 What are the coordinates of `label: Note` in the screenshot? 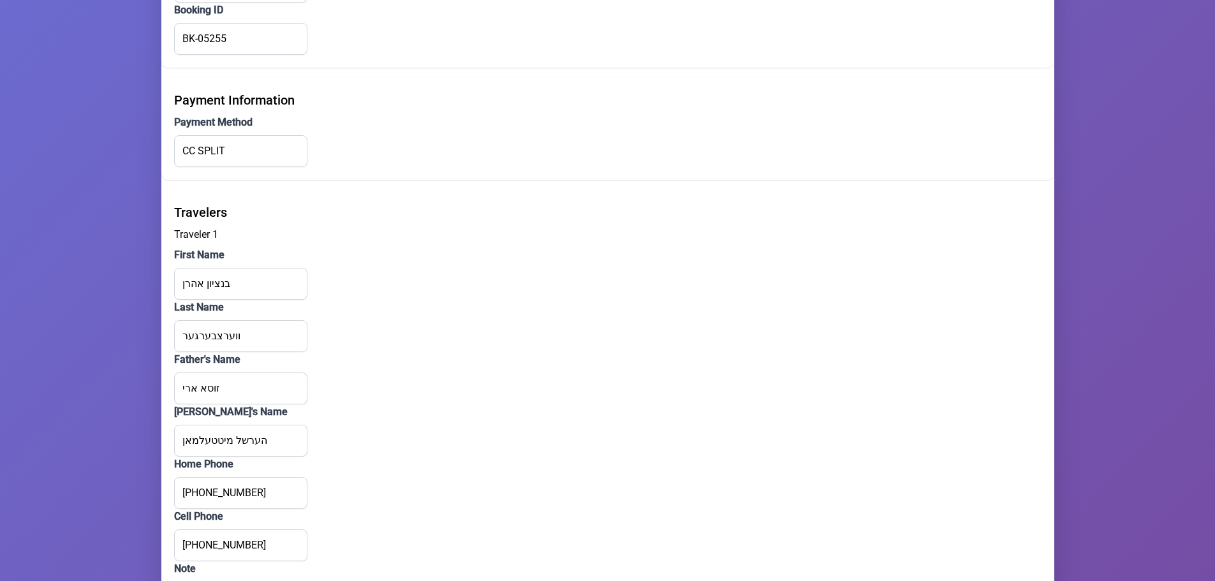 It's located at (608, 569).